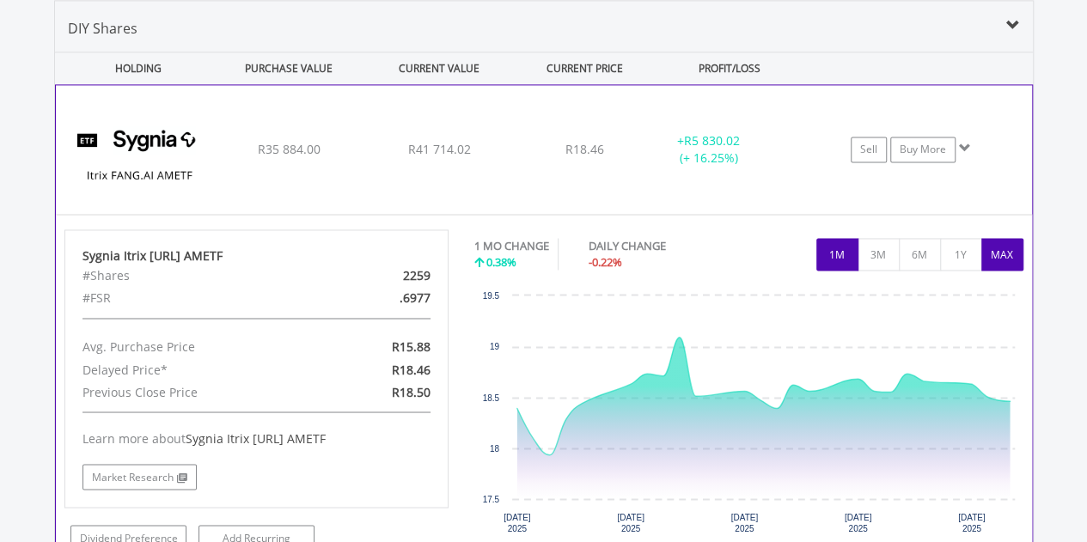  I want to click on text: 19.5, so click(491, 295).